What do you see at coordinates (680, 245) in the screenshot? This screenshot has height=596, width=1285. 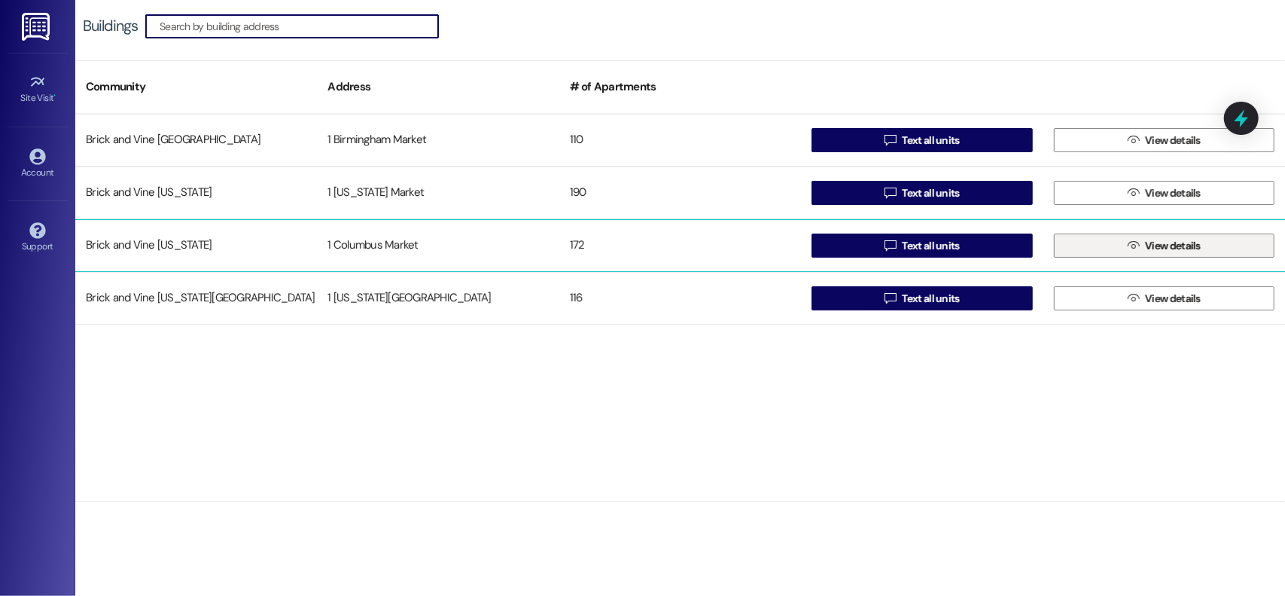 I see `div: 172` at bounding box center [680, 245].